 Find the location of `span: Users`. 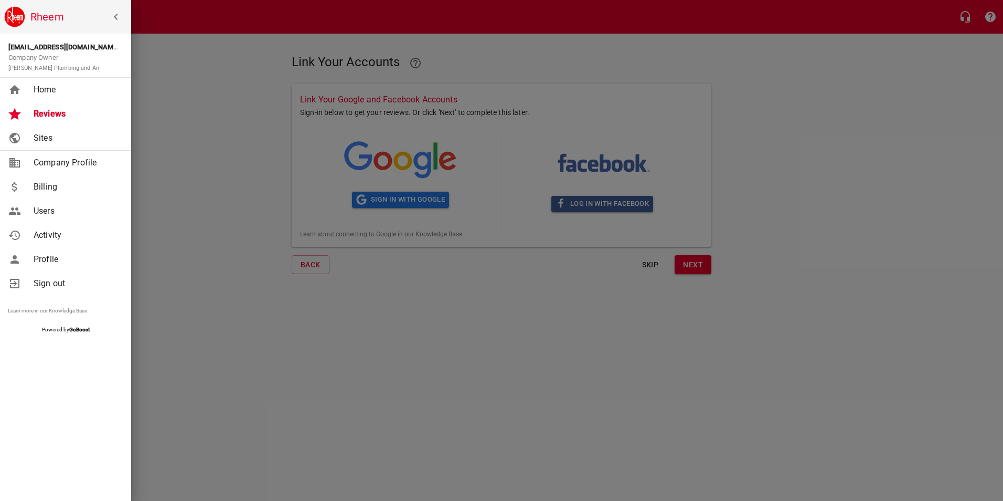

span: Users is located at coordinates (76, 211).